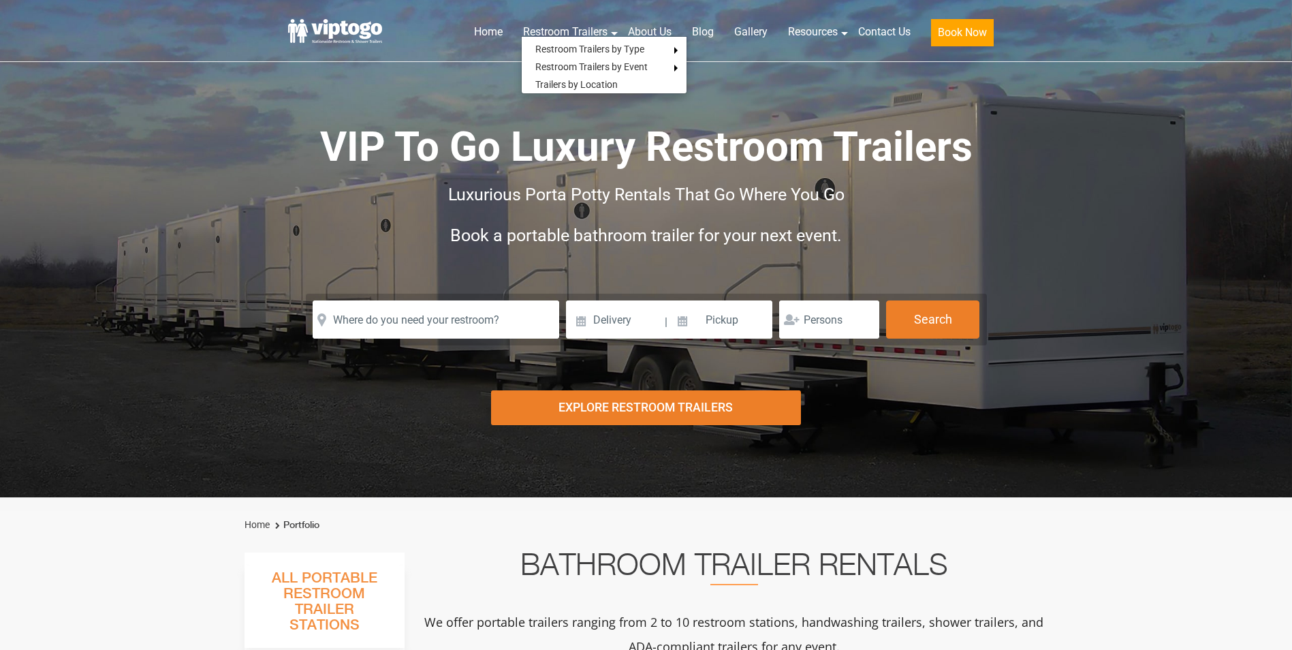 The image size is (1292, 650). What do you see at coordinates (829, 319) in the screenshot?
I see `input: Persons` at bounding box center [829, 319].